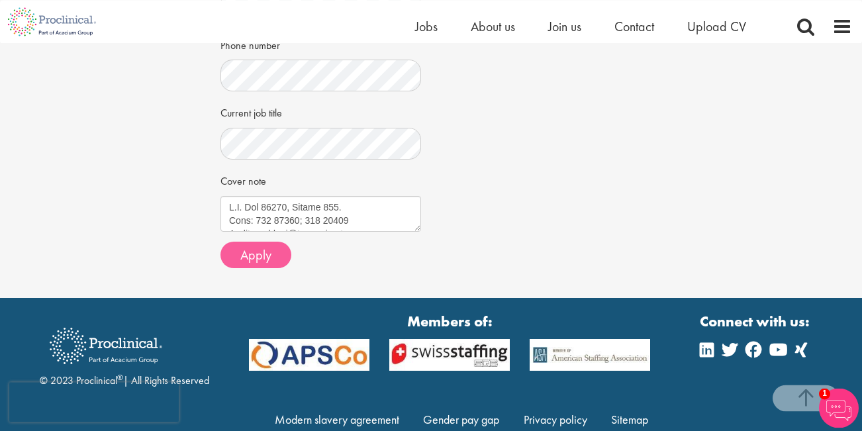  Describe the element at coordinates (716, 26) in the screenshot. I see `span: Upload CV` at that location.